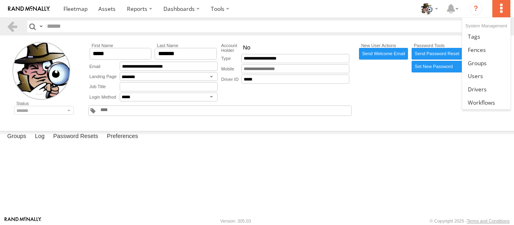  What do you see at coordinates (104, 86) in the screenshot?
I see `label: Job Title` at bounding box center [104, 86].